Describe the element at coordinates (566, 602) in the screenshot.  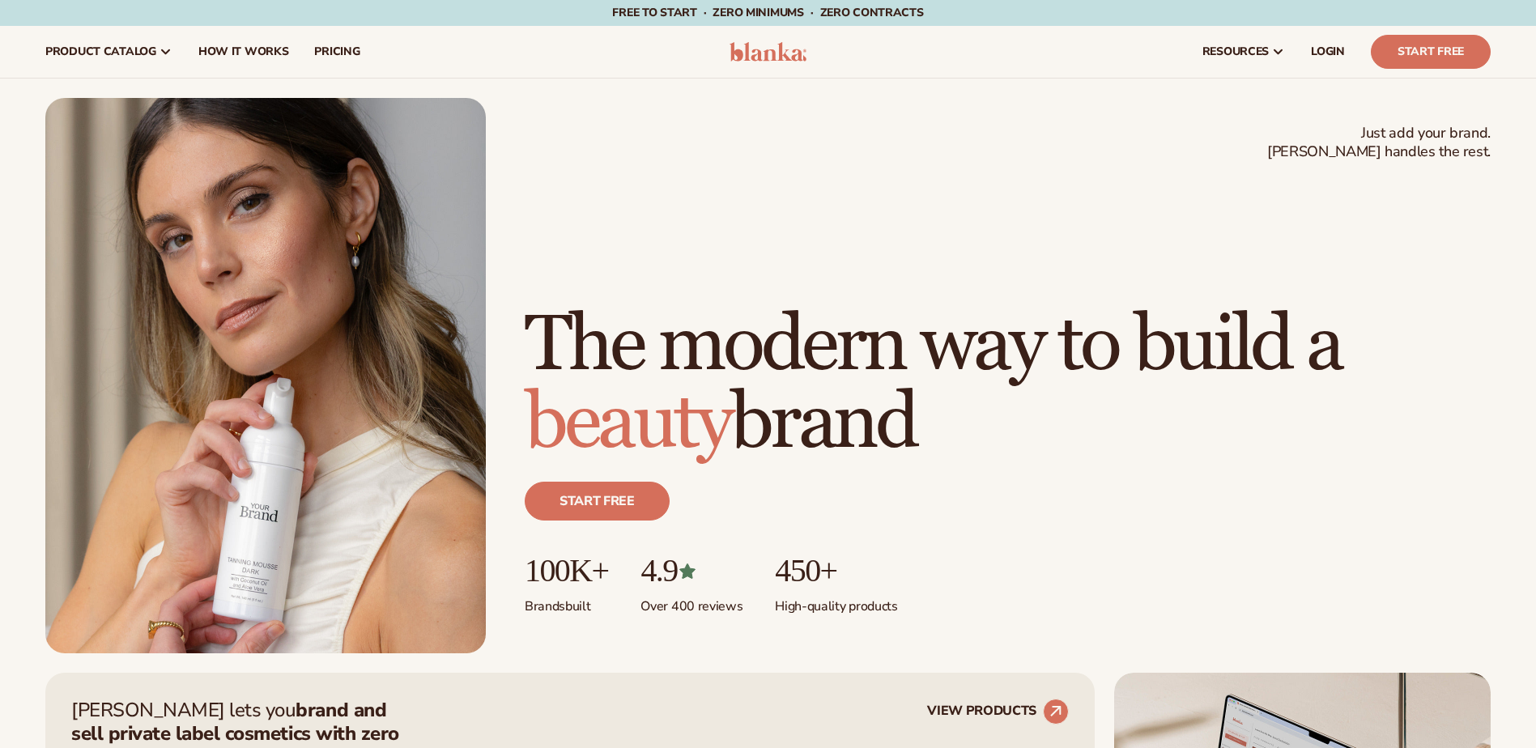
I see `p: Brands built` at that location.